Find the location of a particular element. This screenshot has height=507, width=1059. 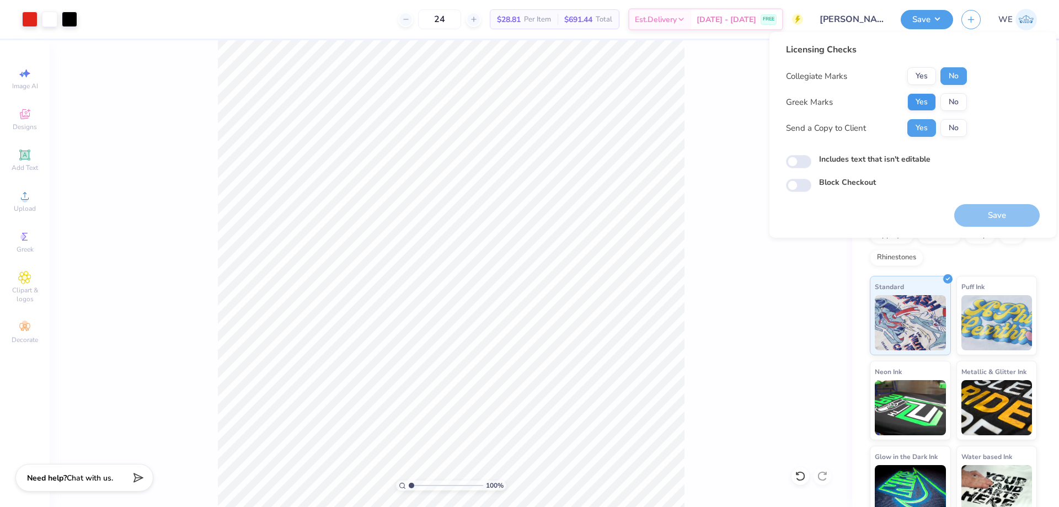

a: WE is located at coordinates (1017, 19).